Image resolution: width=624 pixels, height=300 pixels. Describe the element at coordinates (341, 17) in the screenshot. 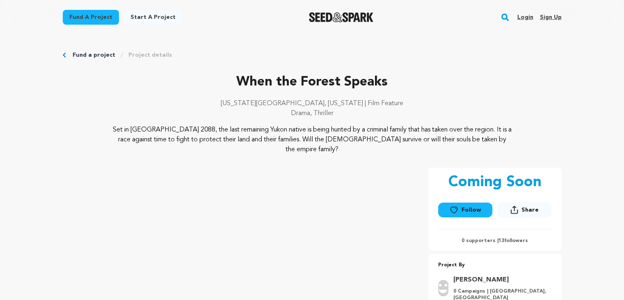

I see `img: Seed&Spark Logo Dark Mode` at that location.